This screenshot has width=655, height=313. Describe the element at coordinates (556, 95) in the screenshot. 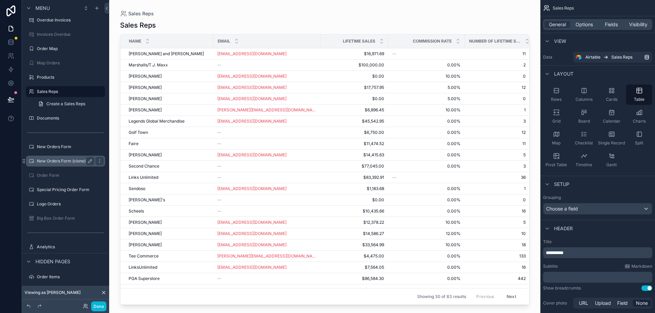

I see `button: Rows` at that location.